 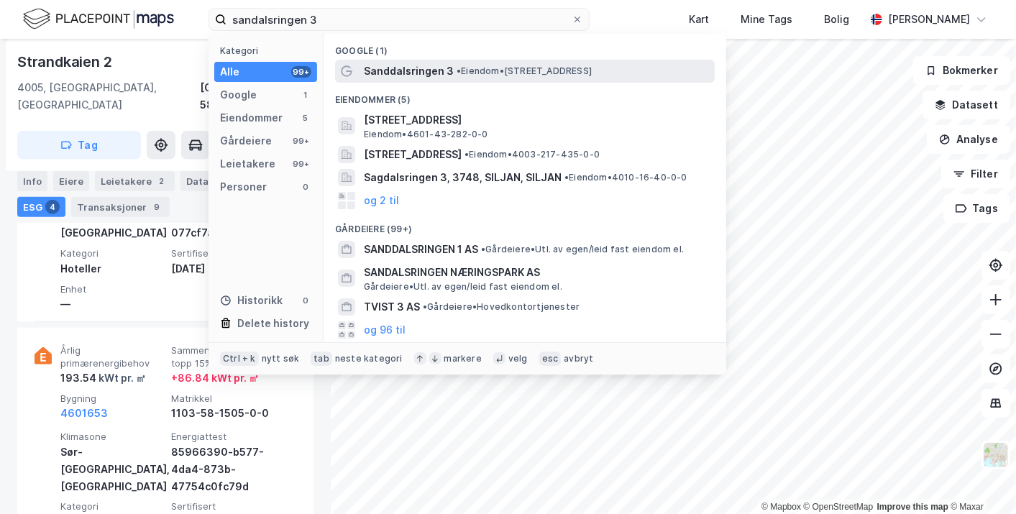 What do you see at coordinates (243, 187) in the screenshot?
I see `div: Personer` at bounding box center [243, 187].